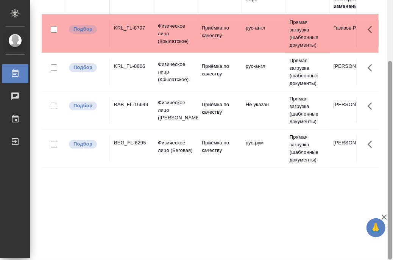 This screenshot has height=260, width=393. What do you see at coordinates (132, 28) in the screenshot?
I see `div: KRL_FL-8797` at bounding box center [132, 28].